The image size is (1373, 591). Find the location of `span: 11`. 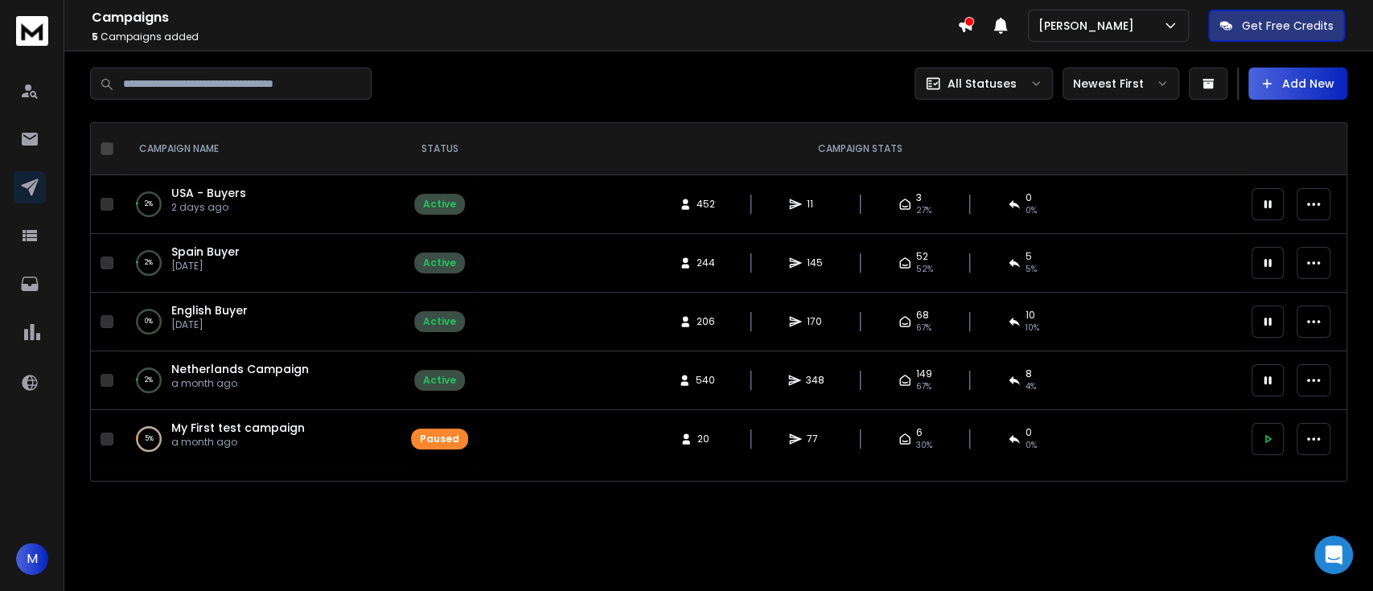

span: 11 is located at coordinates (815, 204).